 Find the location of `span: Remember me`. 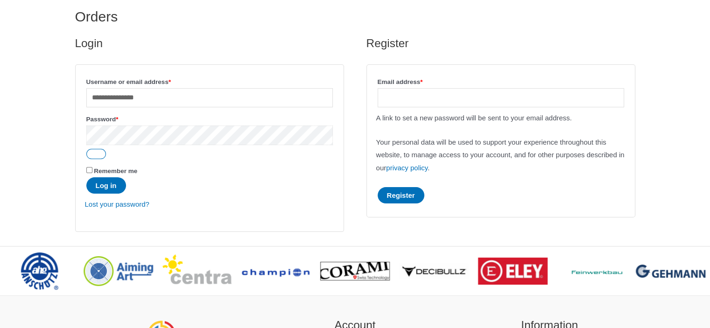

span: Remember me is located at coordinates (115, 171).